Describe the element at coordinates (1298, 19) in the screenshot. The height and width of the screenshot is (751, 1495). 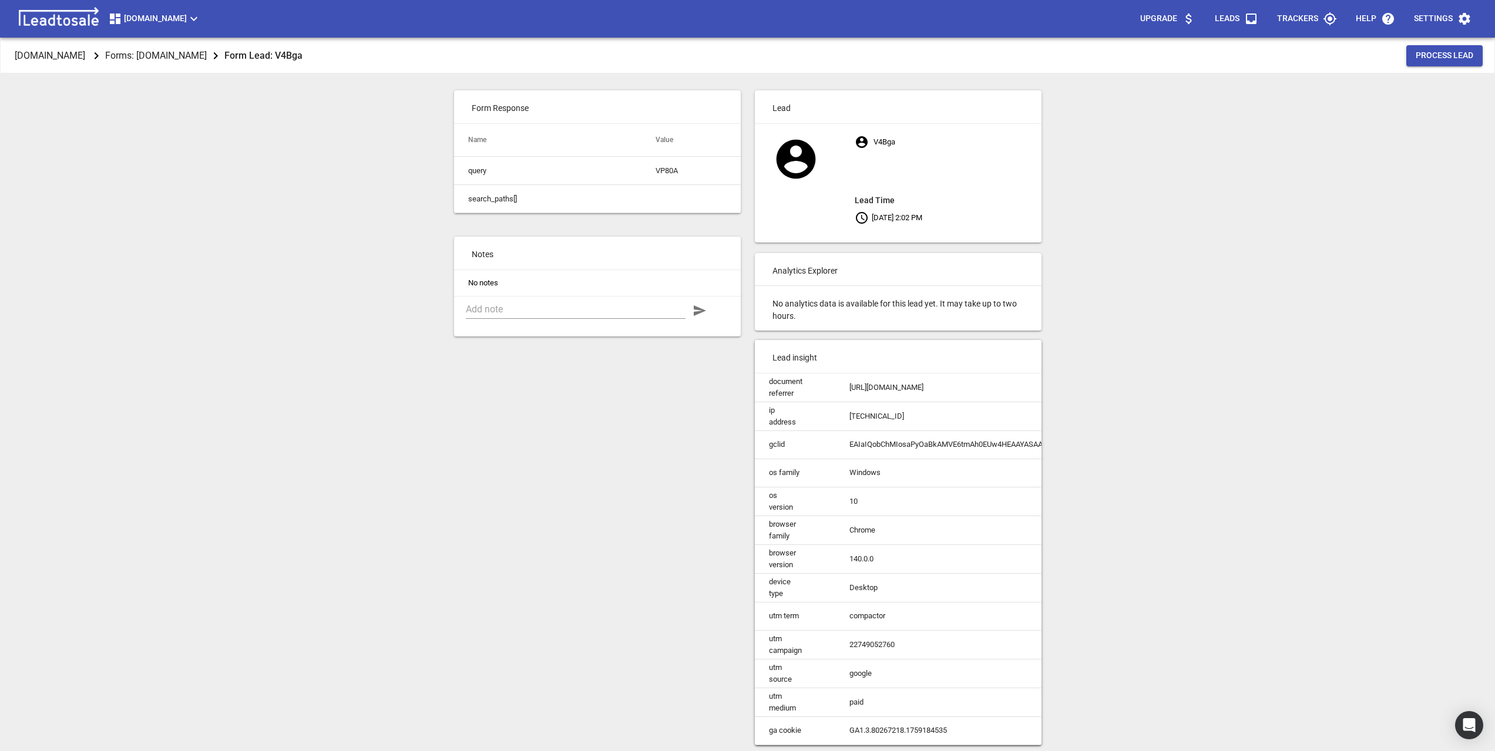
I see `p: Trackers` at that location.